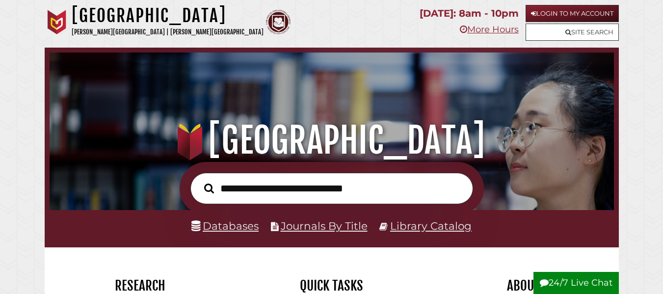 The image size is (663, 294). What do you see at coordinates (431, 226) in the screenshot?
I see `a: Library Catalog` at bounding box center [431, 226].